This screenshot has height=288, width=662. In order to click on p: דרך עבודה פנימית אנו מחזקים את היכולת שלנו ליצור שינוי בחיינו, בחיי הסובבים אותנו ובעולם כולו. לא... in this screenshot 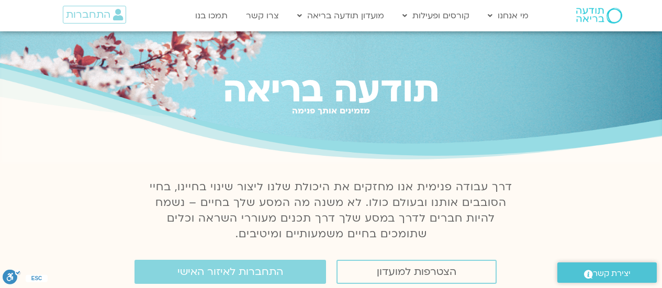, I will do `click(331, 211)`.